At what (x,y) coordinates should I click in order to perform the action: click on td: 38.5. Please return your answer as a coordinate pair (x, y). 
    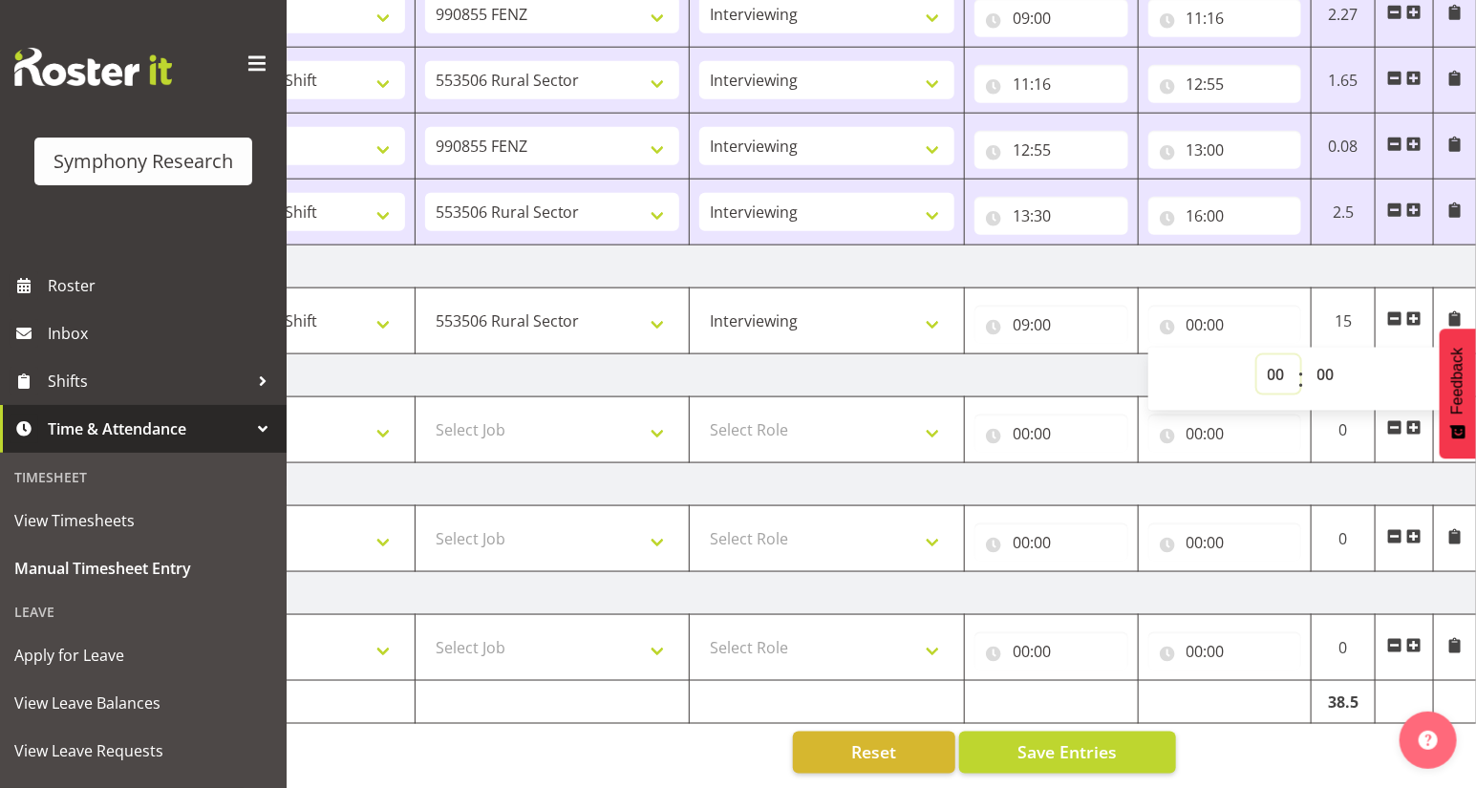
    Looking at the image, I should click on (1343, 702).